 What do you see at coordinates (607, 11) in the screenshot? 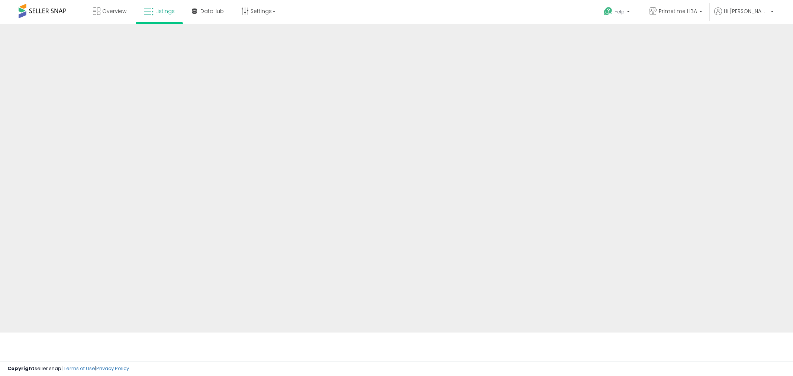
I see `i: Get Help` at bounding box center [607, 11].